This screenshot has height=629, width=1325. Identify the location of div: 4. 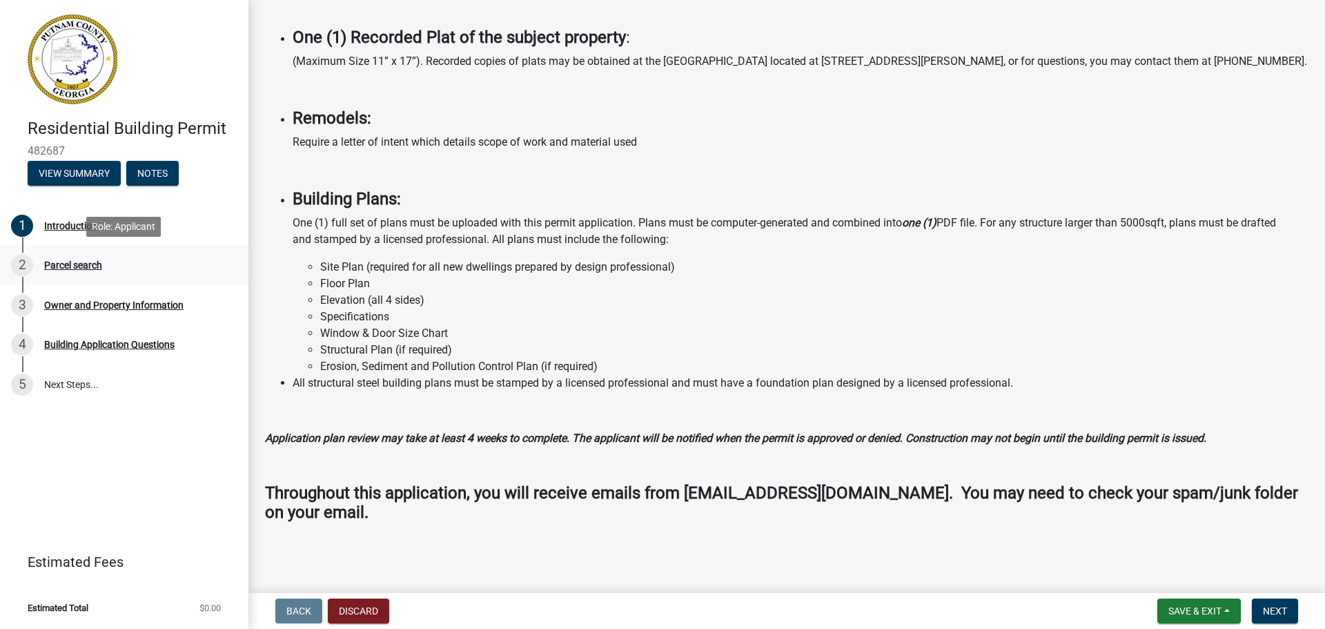
(22, 344).